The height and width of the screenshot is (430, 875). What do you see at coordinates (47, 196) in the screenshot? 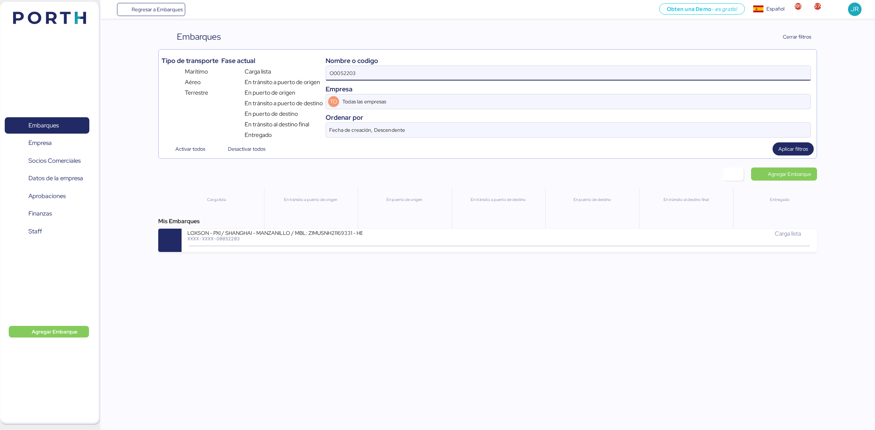
I see `a: Aprobaciones` at bounding box center [47, 196].